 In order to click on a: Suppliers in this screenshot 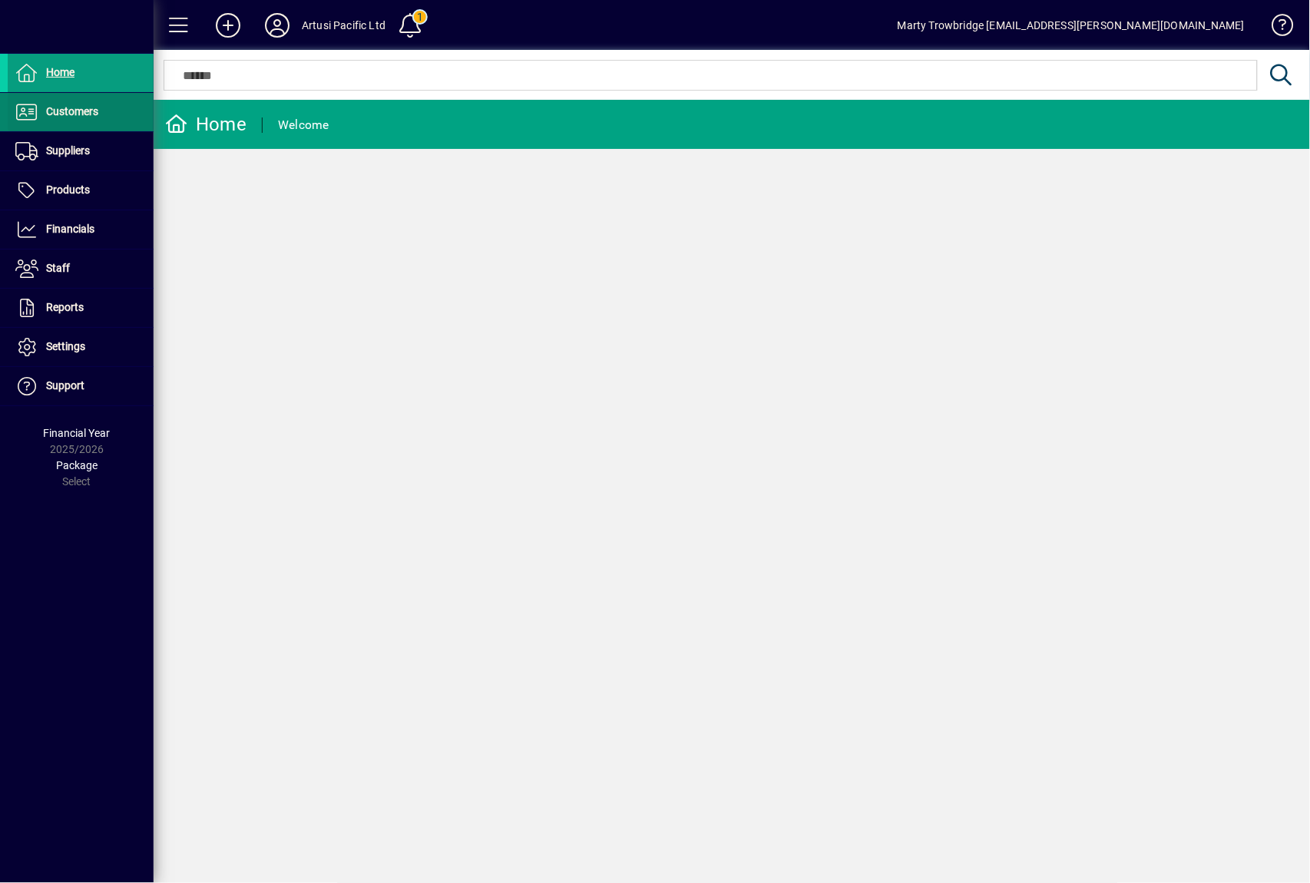, I will do `click(81, 151)`.